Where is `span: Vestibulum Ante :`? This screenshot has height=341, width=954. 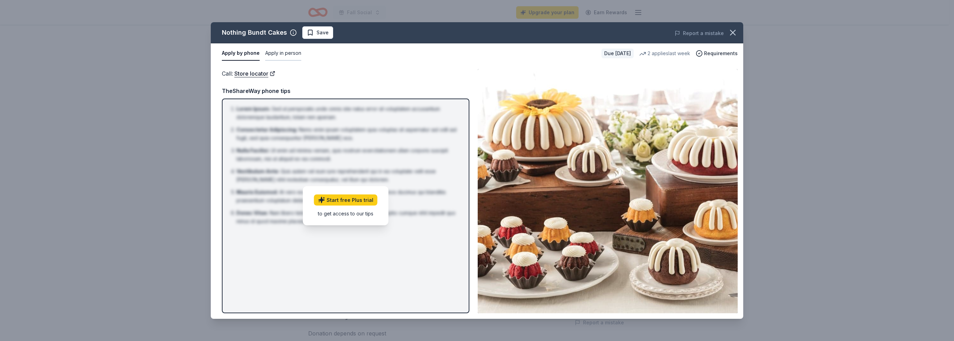 span: Vestibulum Ante : is located at coordinates (258, 171).